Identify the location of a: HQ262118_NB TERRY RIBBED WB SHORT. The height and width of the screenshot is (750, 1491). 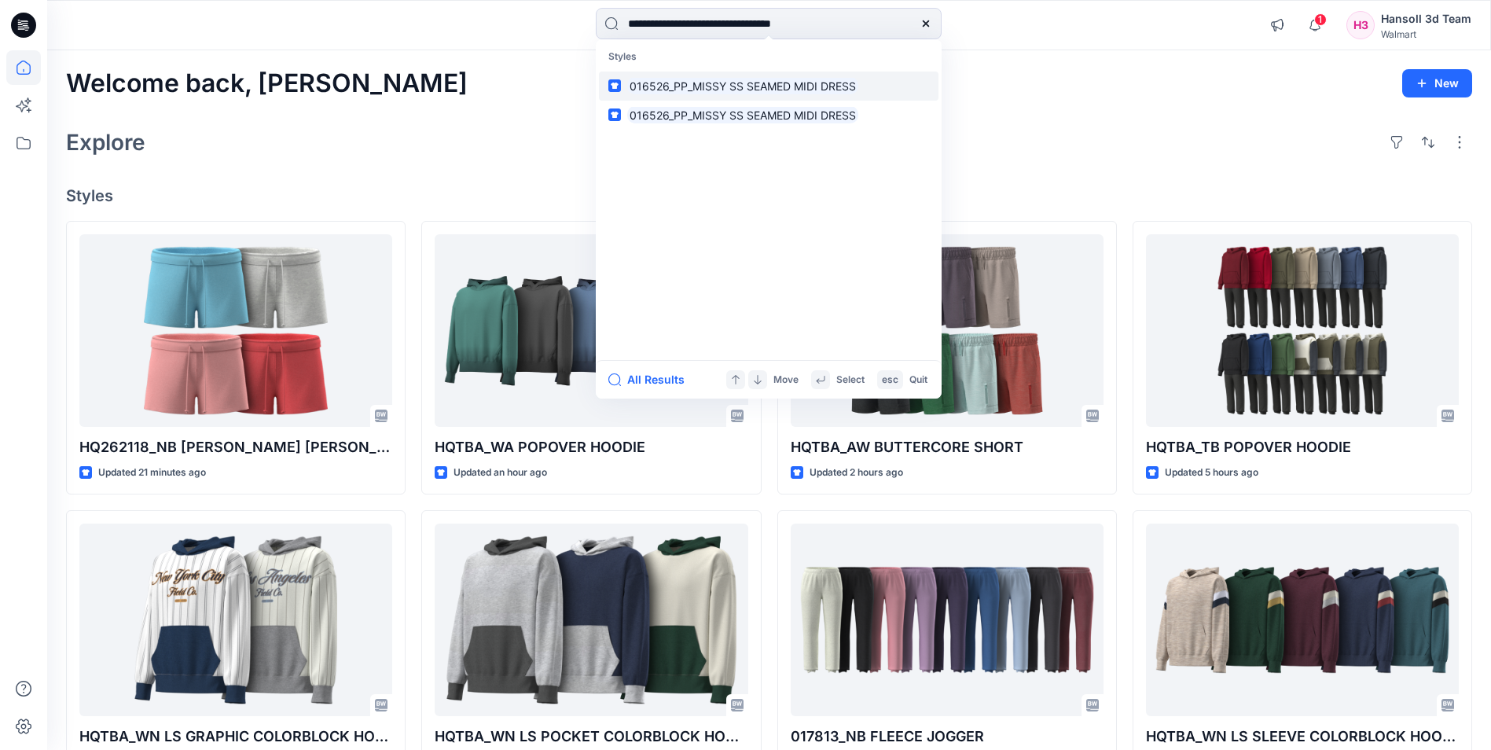
(236, 330).